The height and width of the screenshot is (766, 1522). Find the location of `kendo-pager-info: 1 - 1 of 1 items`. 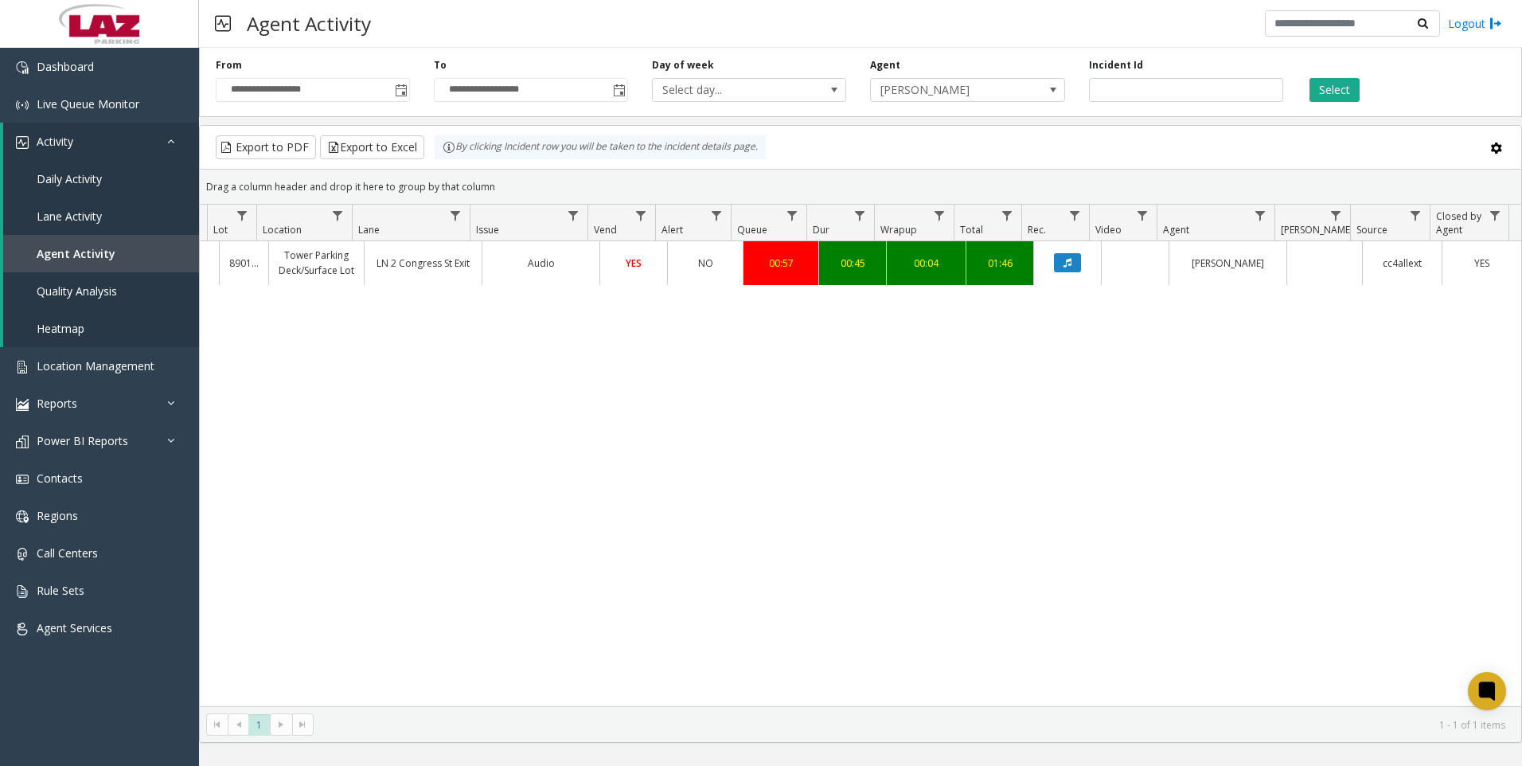

kendo-pager-info: 1 - 1 of 1 items is located at coordinates (914, 724).